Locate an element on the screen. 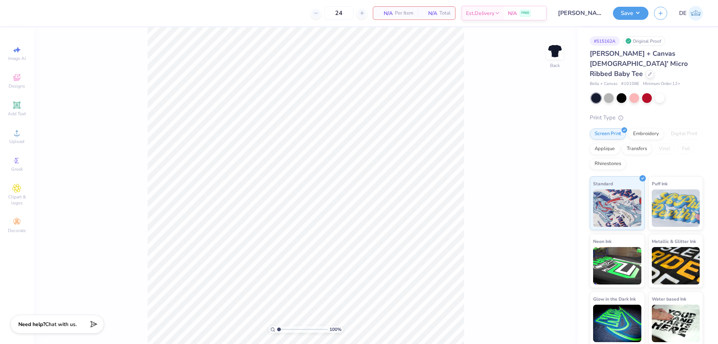 This screenshot has width=718, height=344. div: Vinyl is located at coordinates (665, 149).